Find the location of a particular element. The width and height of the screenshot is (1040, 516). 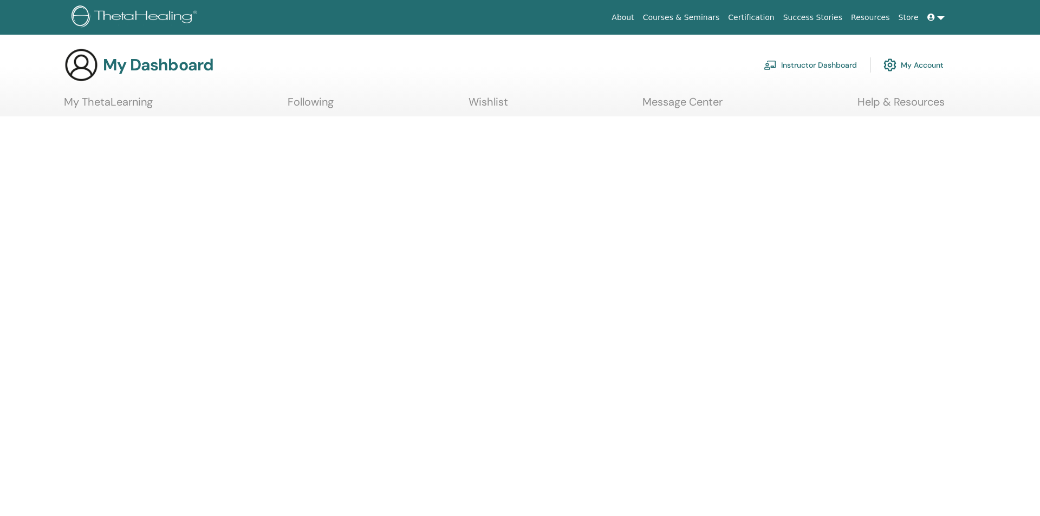

a: Message Center is located at coordinates (682, 106).